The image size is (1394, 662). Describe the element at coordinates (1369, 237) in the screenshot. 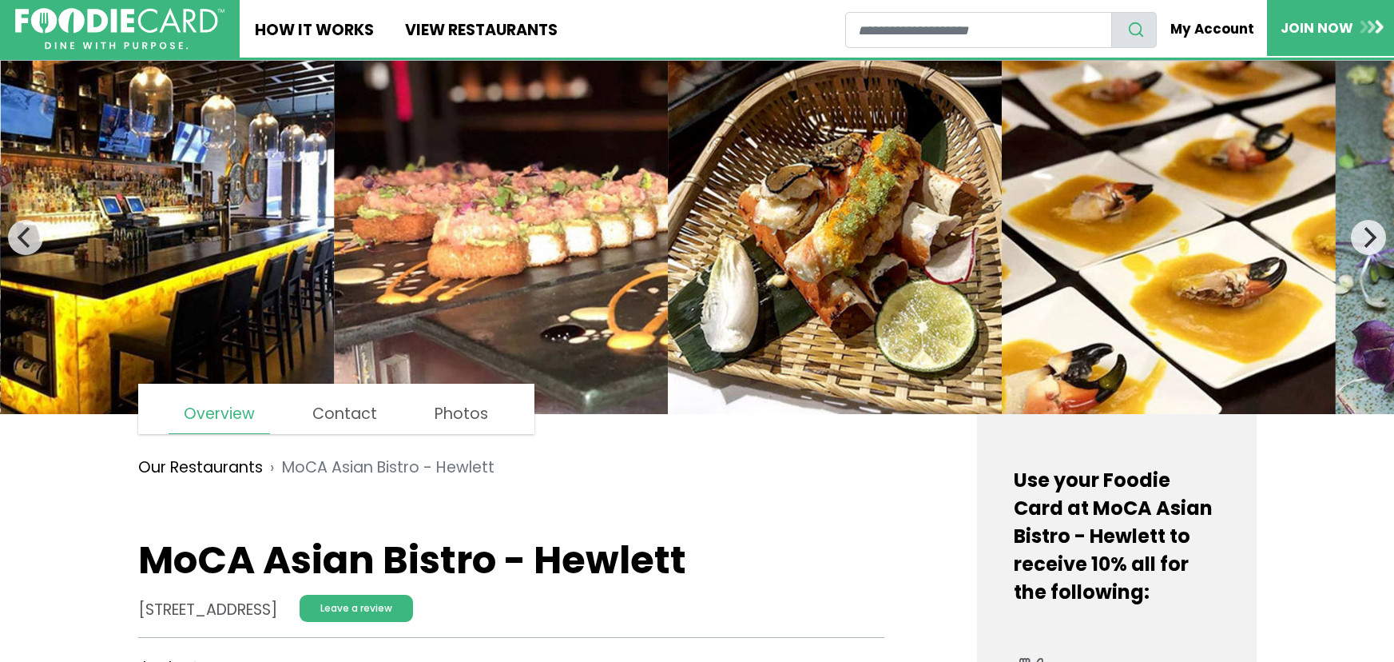

I see `button: Next` at that location.